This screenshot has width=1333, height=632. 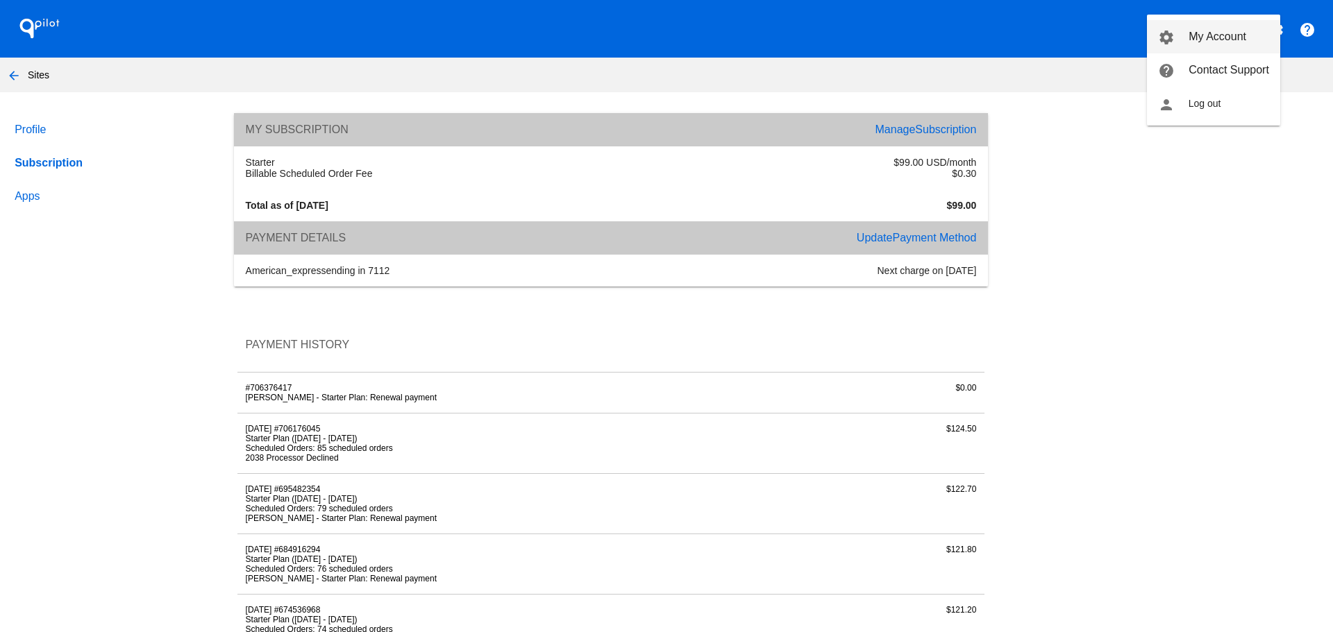 I want to click on span: Log out, so click(x=1204, y=103).